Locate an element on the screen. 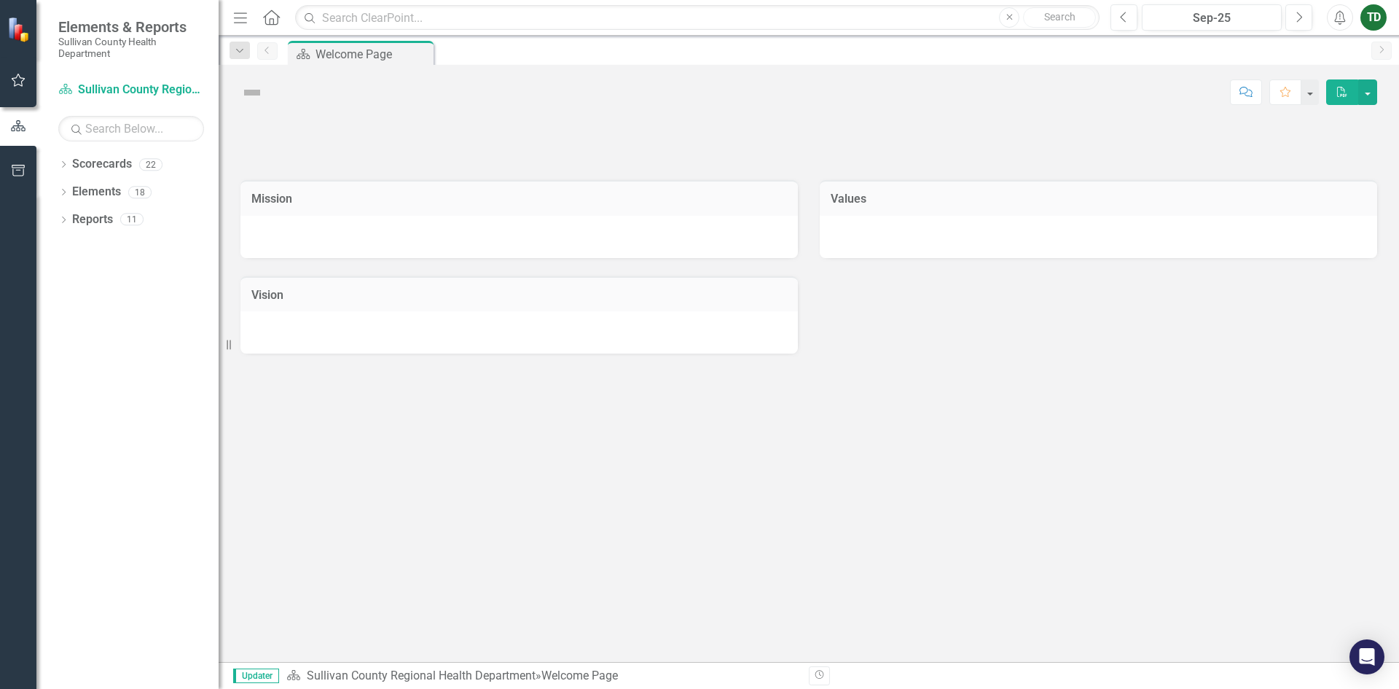 The height and width of the screenshot is (689, 1399). a: Reports is located at coordinates (93, 219).